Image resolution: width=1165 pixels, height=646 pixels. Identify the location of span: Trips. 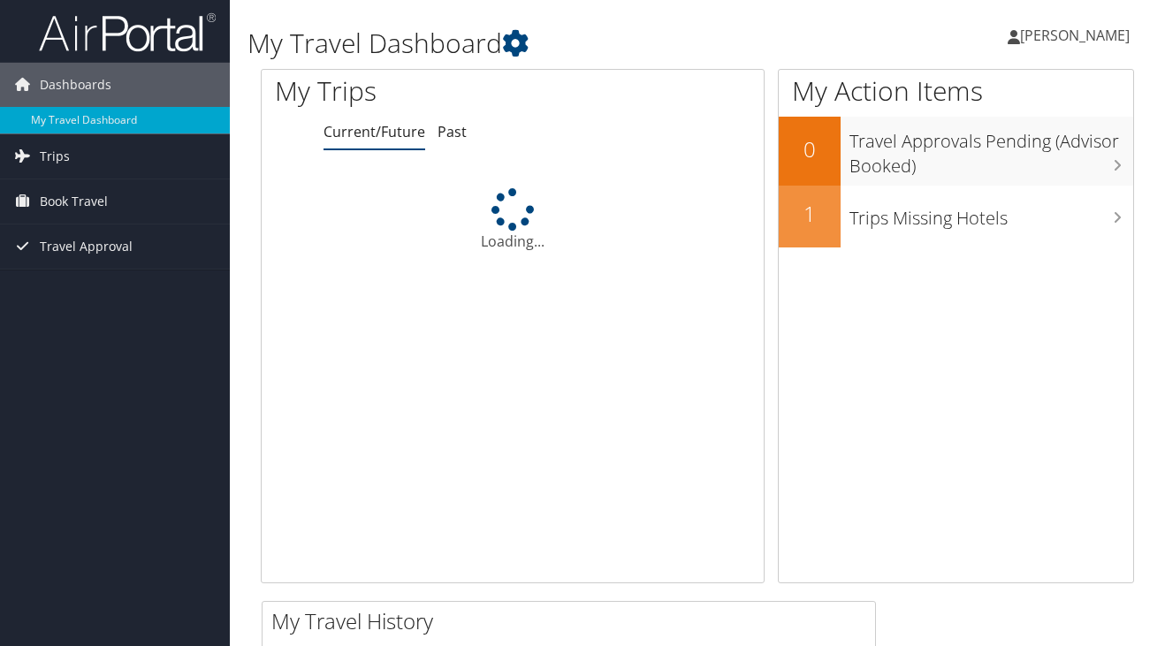
(55, 156).